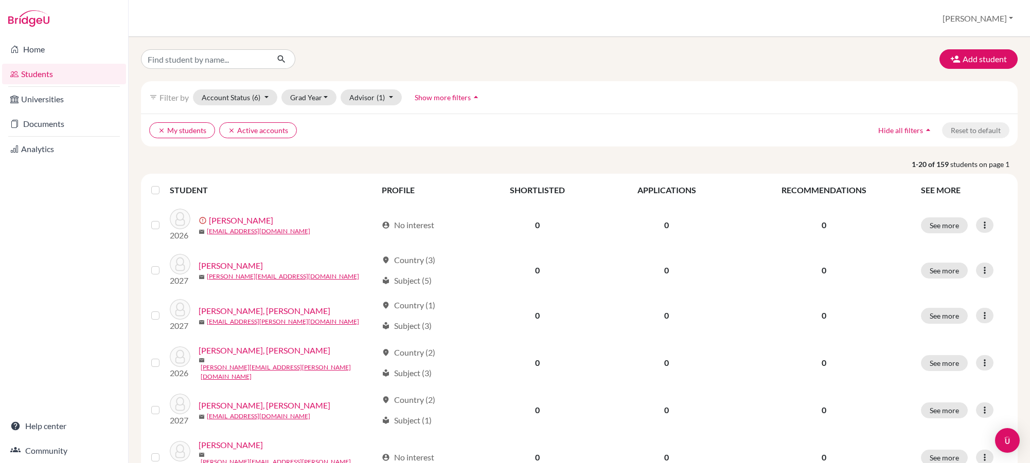 This screenshot has height=463, width=1030. I want to click on button: Account Status(6), so click(235, 97).